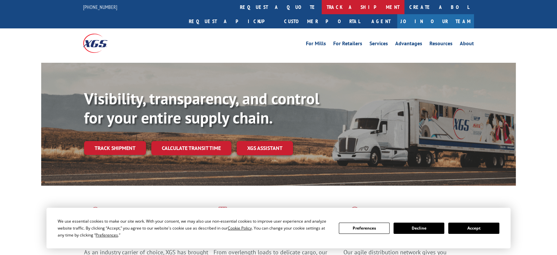 This screenshot has width=557, height=255. What do you see at coordinates (436, 21) in the screenshot?
I see `a: Join Our Team` at bounding box center [436, 21].